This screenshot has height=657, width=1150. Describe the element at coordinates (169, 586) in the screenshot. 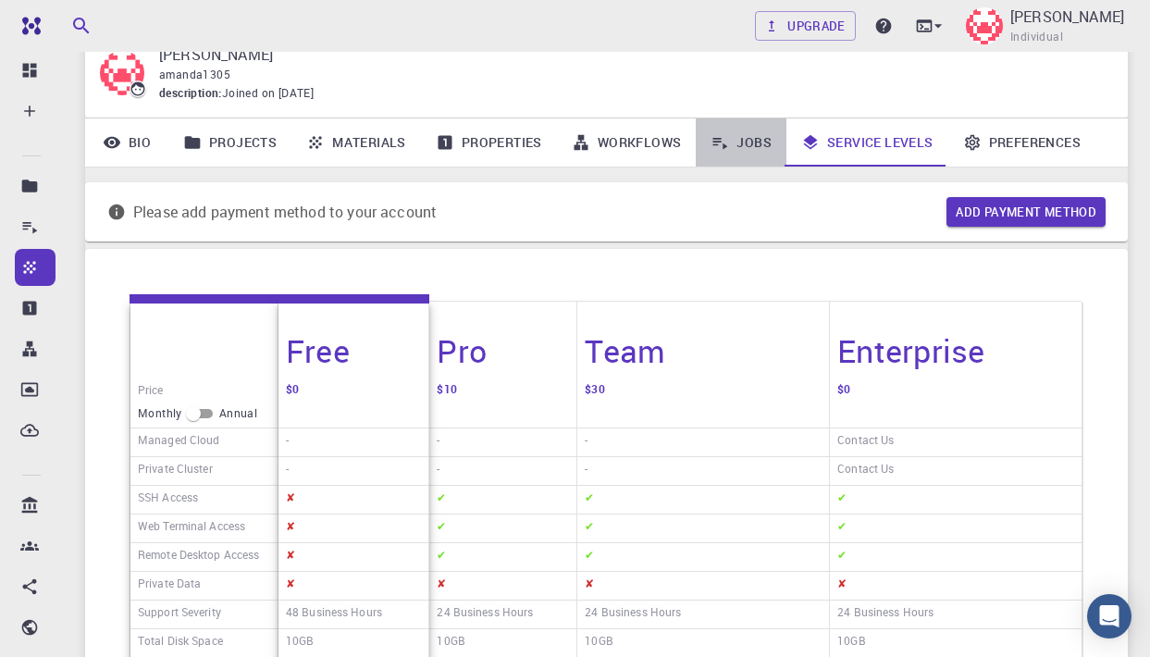

I see `h6: Private Data` at that location.